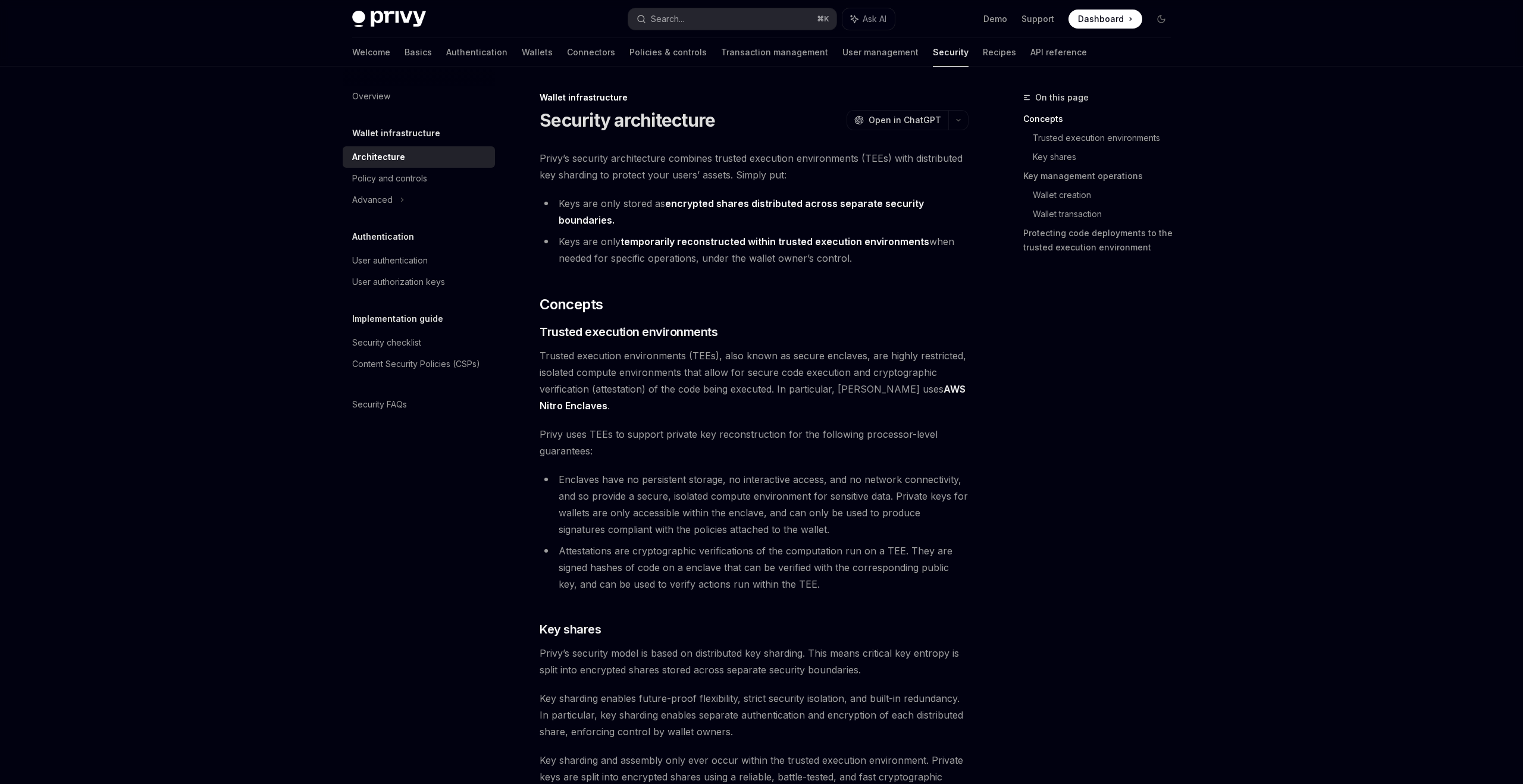  I want to click on span: Ask AI, so click(874, 19).